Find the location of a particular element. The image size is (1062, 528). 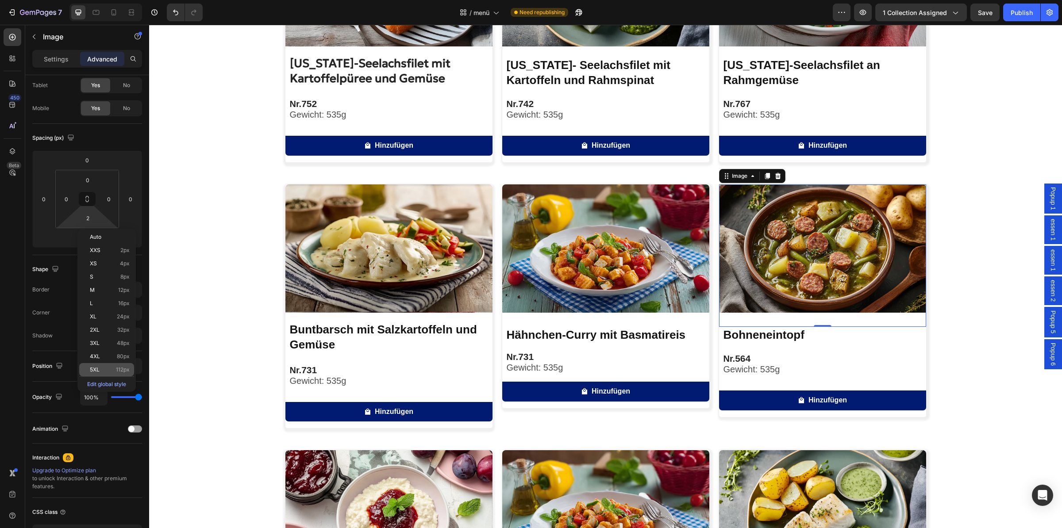

span: XXS is located at coordinates (95, 251).